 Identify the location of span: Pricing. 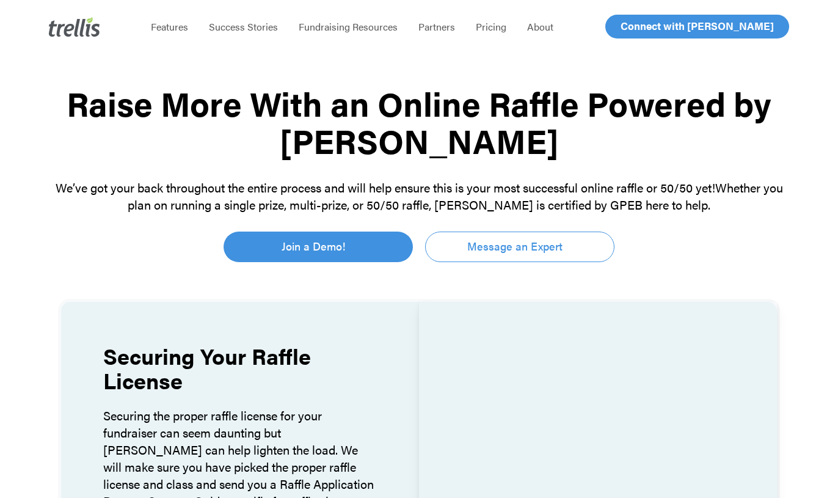
(491, 26).